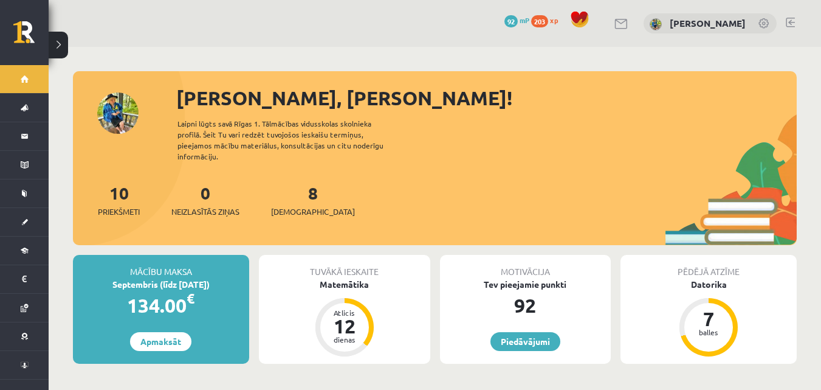 The height and width of the screenshot is (390, 821). I want to click on span: mP, so click(525, 20).